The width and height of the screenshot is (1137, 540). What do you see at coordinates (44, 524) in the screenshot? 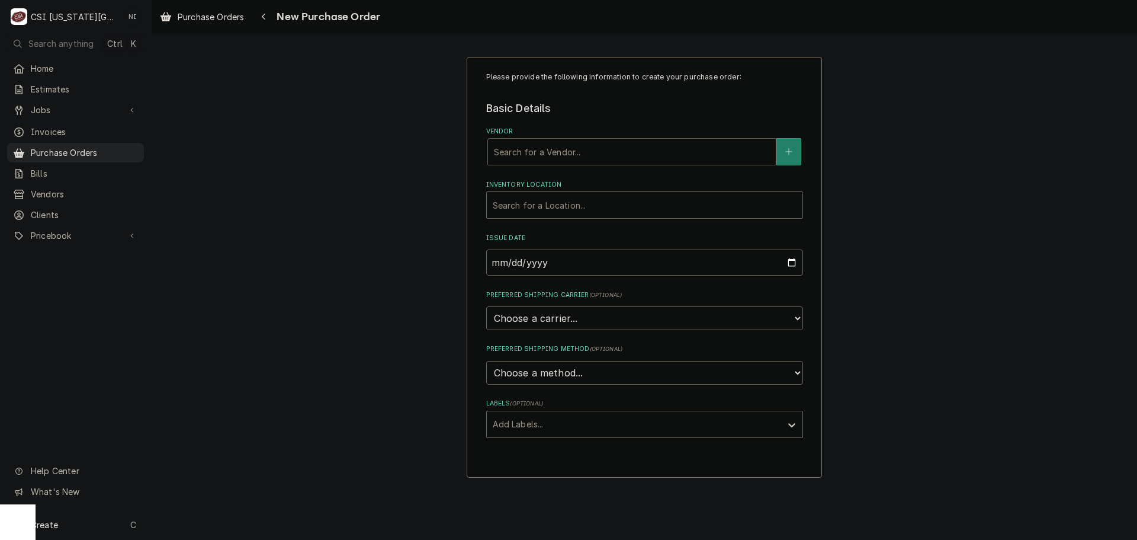
I see `span: Create` at bounding box center [44, 524].